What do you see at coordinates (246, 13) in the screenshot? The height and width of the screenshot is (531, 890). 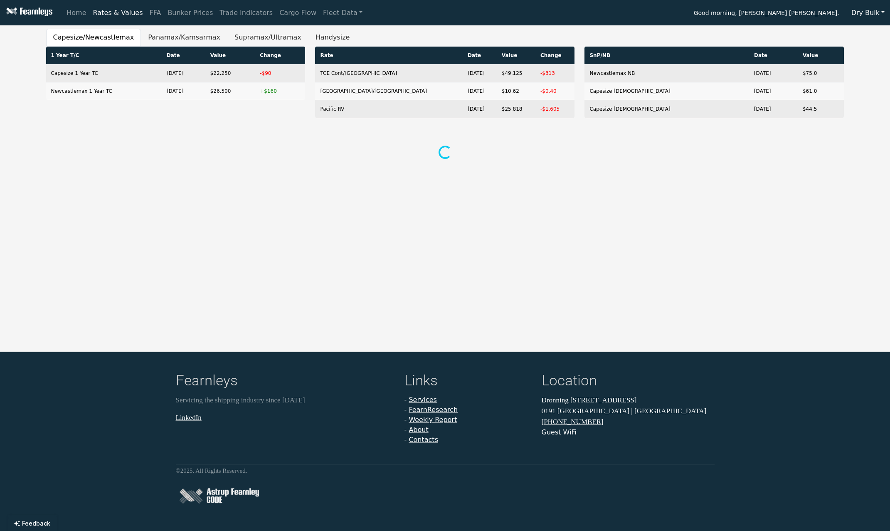 I see `a: Trade Indicators` at bounding box center [246, 13].